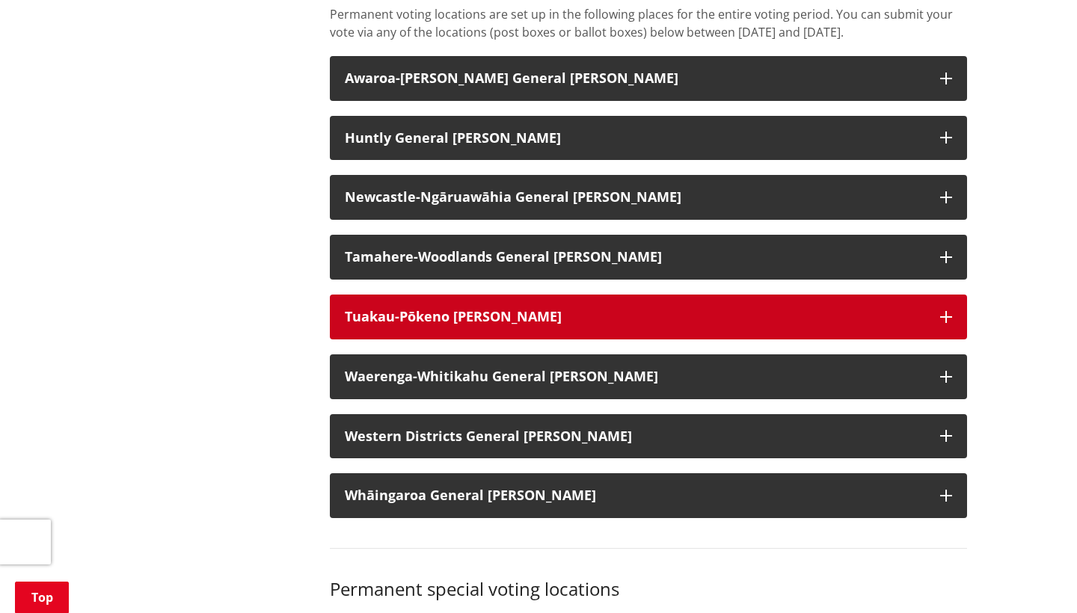 The image size is (1077, 613). Describe the element at coordinates (648, 589) in the screenshot. I see `h3: Permanent special voting locations` at that location.